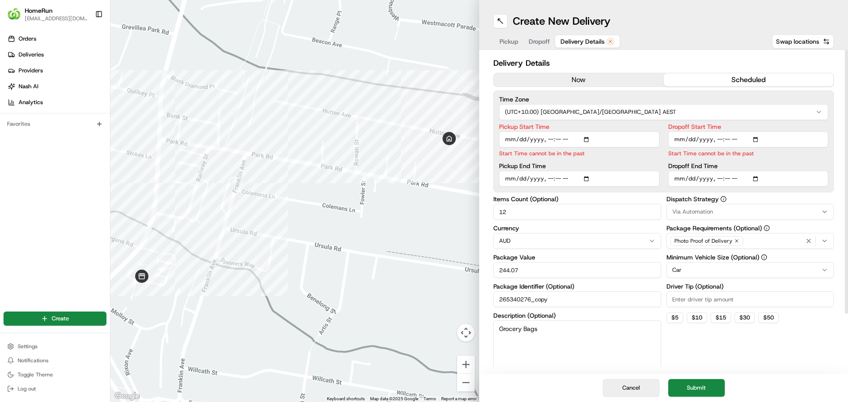 The width and height of the screenshot is (848, 402). Describe the element at coordinates (55, 375) in the screenshot. I see `button: Toggle Theme` at that location.